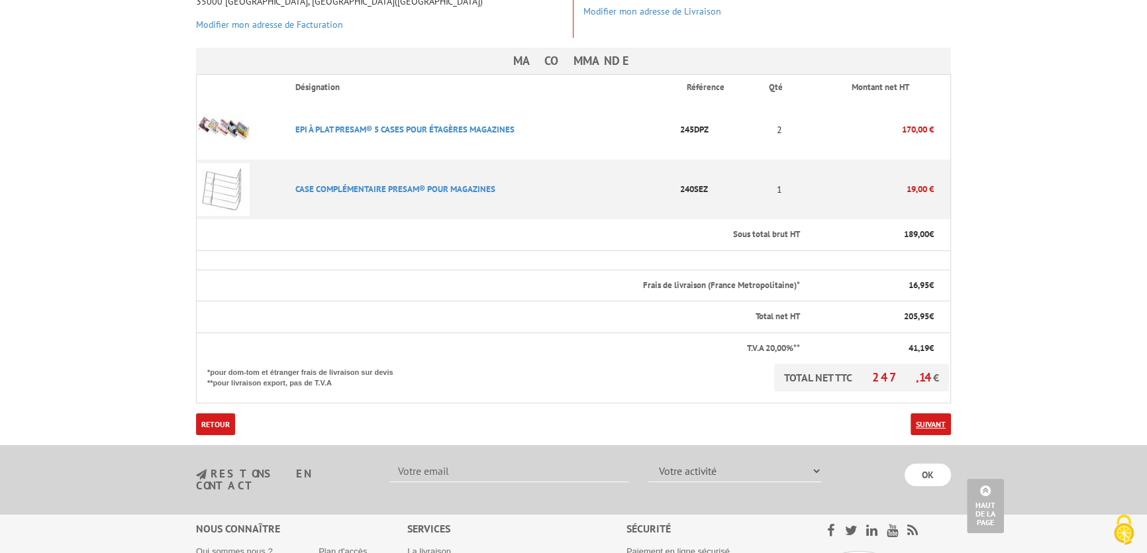 The height and width of the screenshot is (553, 1147). Describe the element at coordinates (499, 235) in the screenshot. I see `th: Sous total brut HT` at that location.